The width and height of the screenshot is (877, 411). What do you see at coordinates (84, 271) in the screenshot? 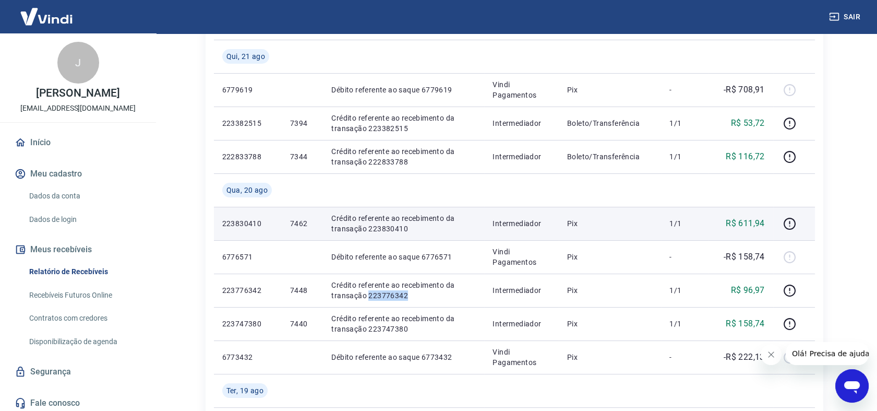
I see `a: Relatório de Recebíveis` at bounding box center [84, 271].